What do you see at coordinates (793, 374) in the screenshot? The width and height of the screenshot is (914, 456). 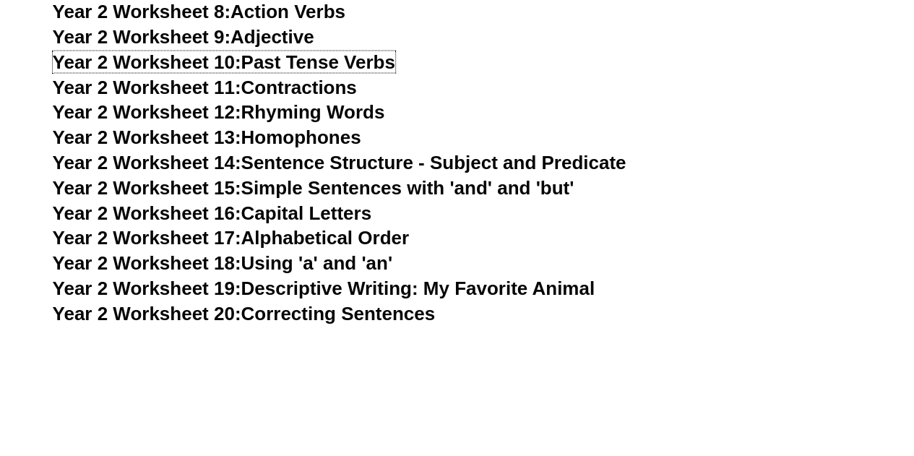 I see `div: Chat Widget` at bounding box center [793, 374].